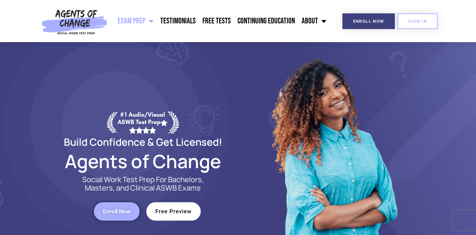 The image size is (476, 235). What do you see at coordinates (174, 211) in the screenshot?
I see `span: Free Preview` at bounding box center [174, 211].